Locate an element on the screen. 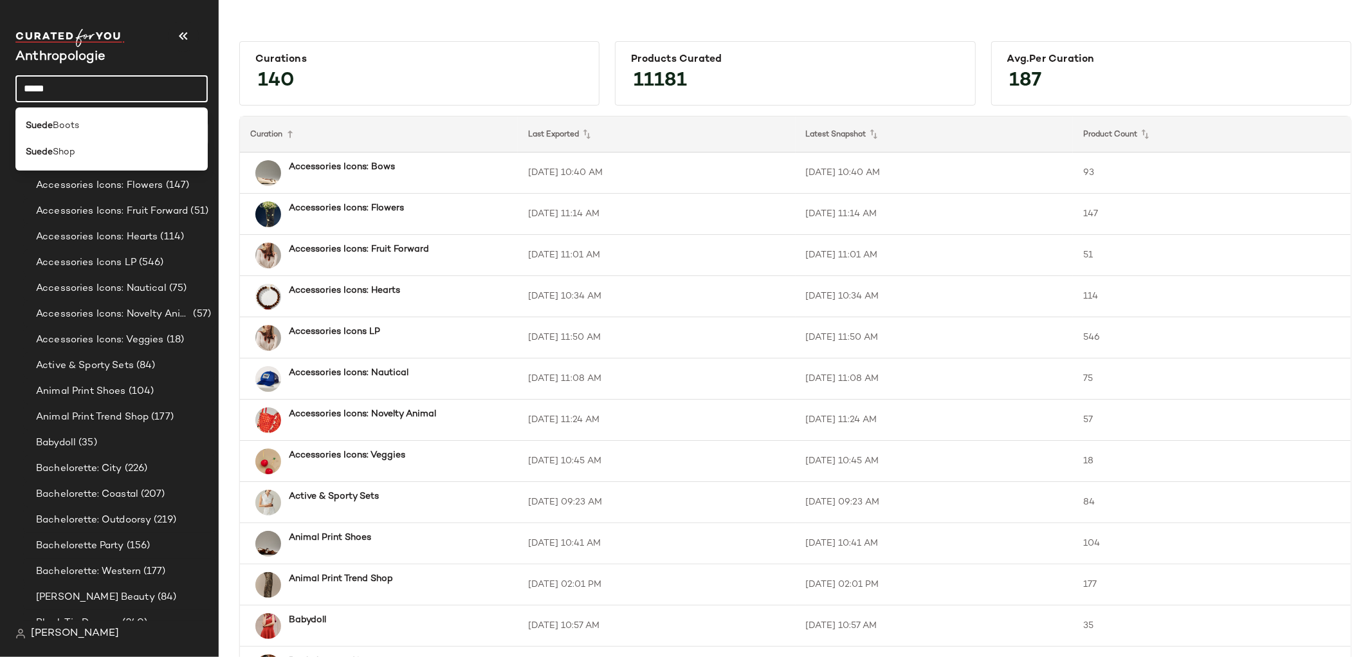 Image resolution: width=1372 pixels, height=657 pixels. td: 93 is located at coordinates (1212, 173).